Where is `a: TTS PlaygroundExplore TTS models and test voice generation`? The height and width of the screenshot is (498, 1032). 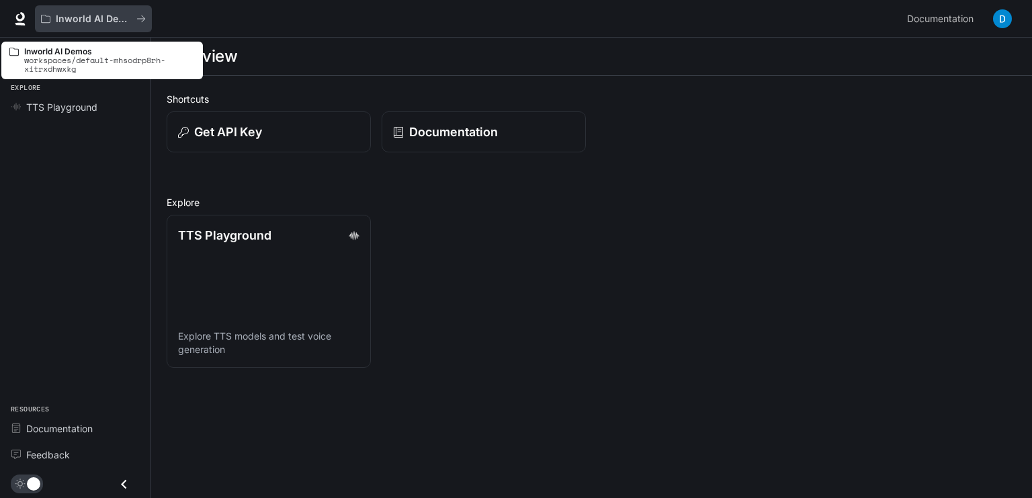
a: TTS PlaygroundExplore TTS models and test voice generation is located at coordinates (269, 292).